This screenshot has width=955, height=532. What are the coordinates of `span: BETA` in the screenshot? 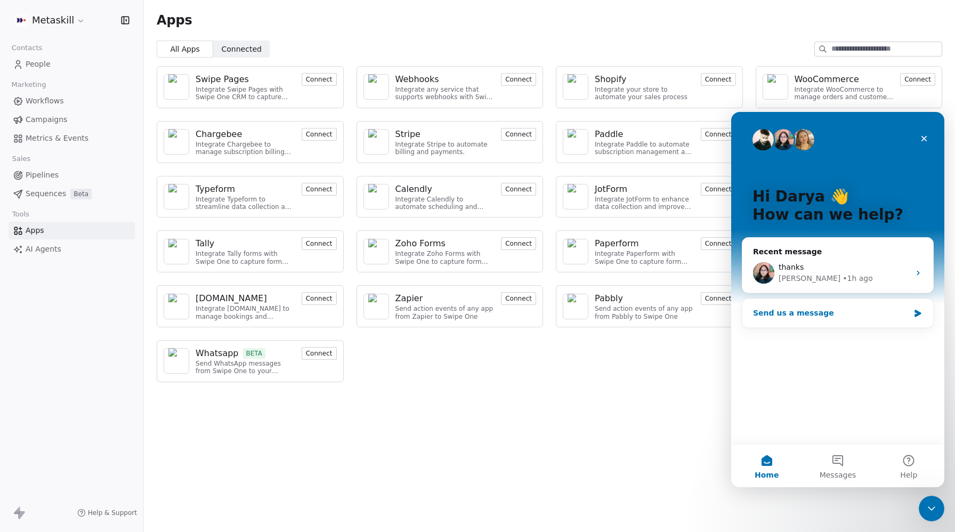 It's located at (254, 353).